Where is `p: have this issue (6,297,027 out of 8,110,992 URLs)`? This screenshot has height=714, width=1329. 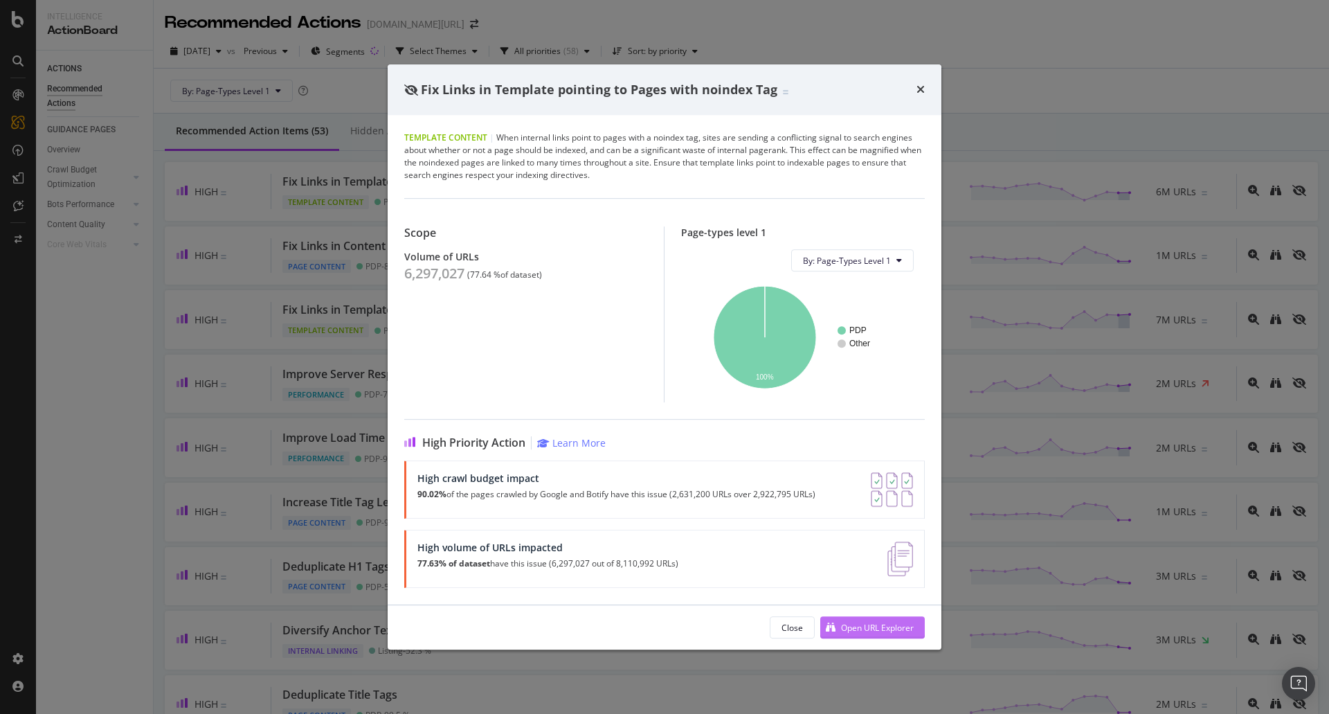
p: have this issue (6,297,027 out of 8,110,992 URLs) is located at coordinates (547, 563).